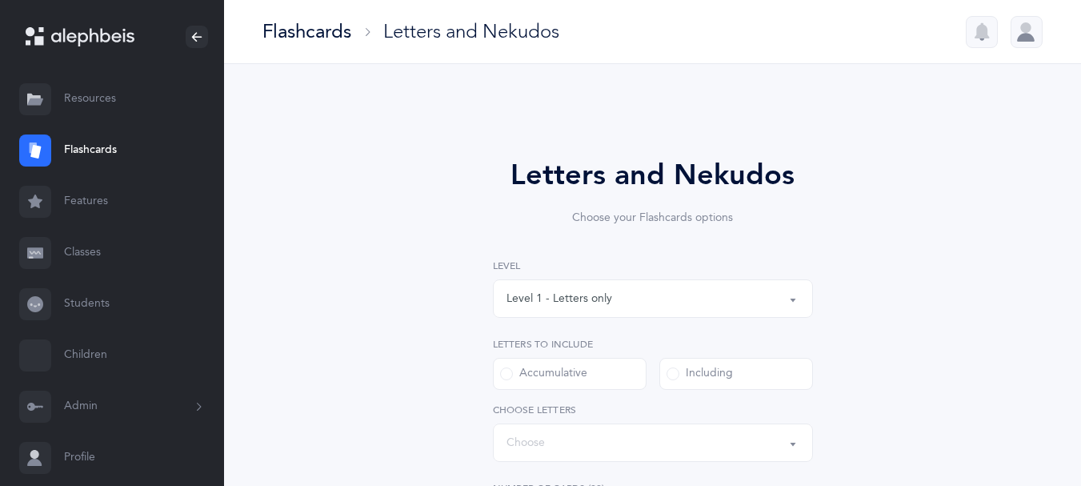 The height and width of the screenshot is (486, 1081). What do you see at coordinates (543, 374) in the screenshot?
I see `div: Accumulative` at bounding box center [543, 374].